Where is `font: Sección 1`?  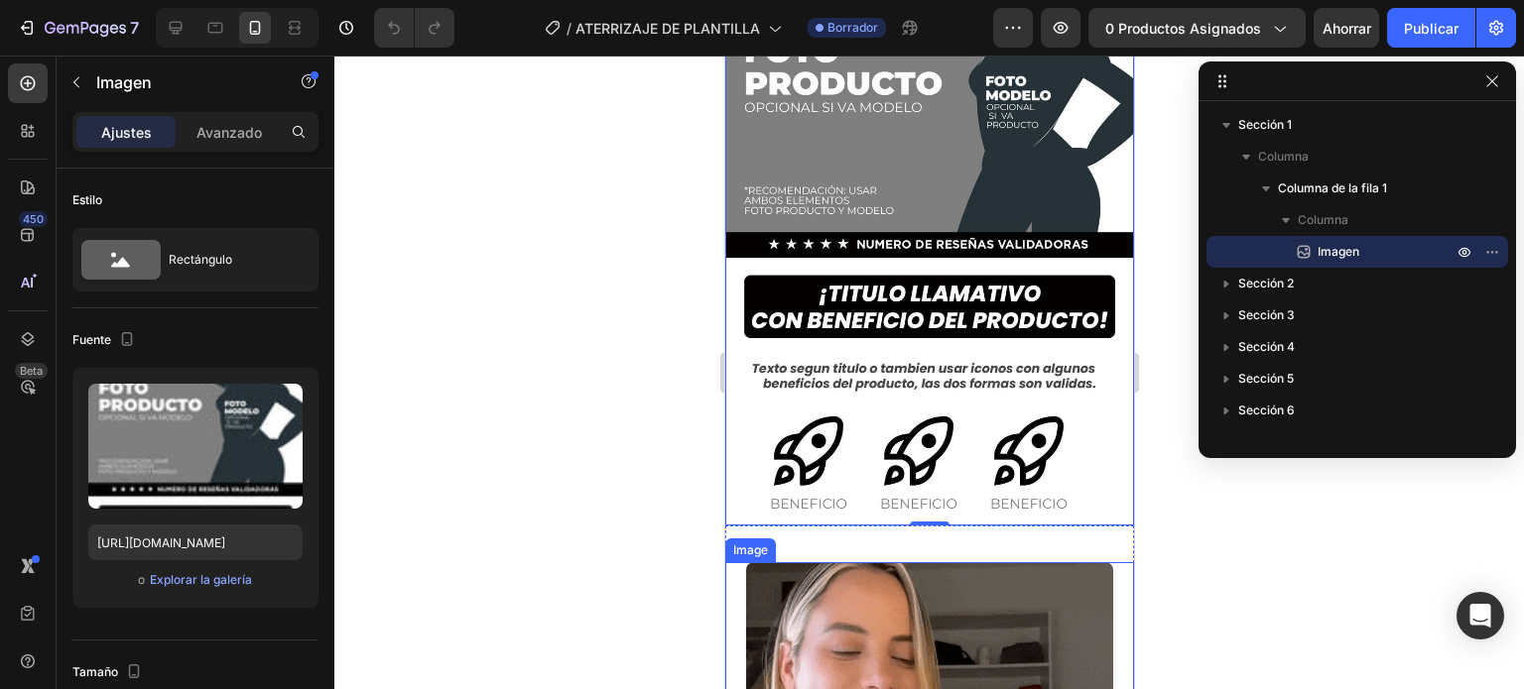 font: Sección 1 is located at coordinates (1265, 124).